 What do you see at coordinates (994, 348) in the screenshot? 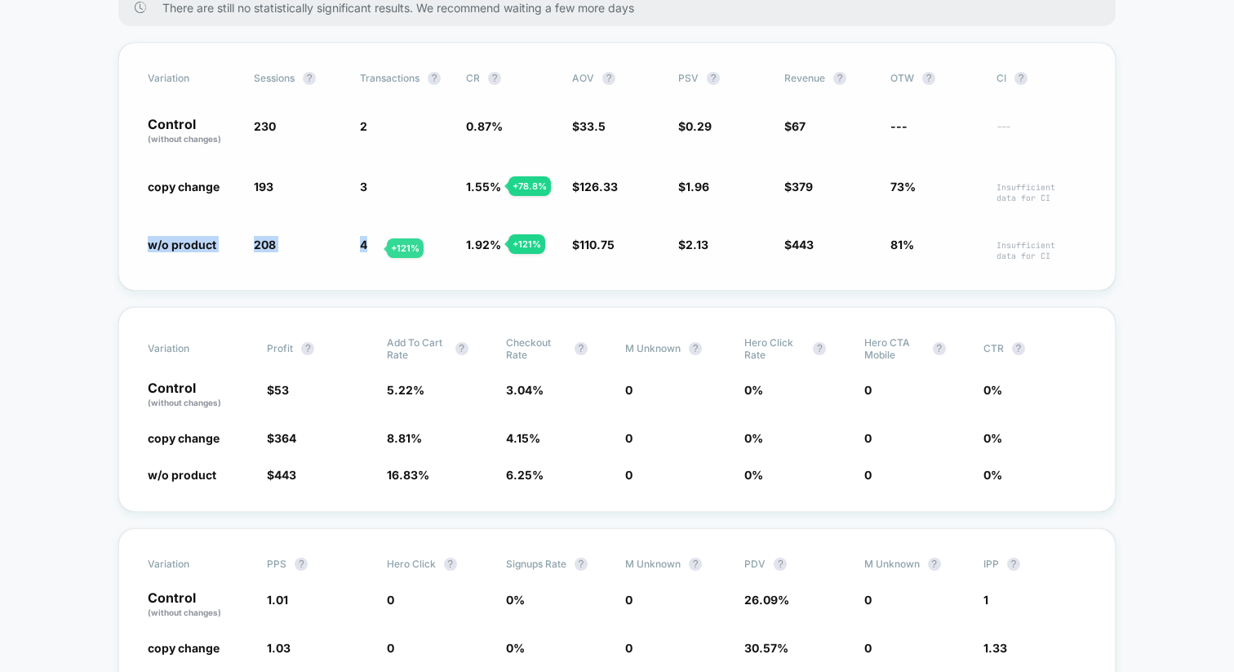
I see `span: CTR` at bounding box center [994, 348].